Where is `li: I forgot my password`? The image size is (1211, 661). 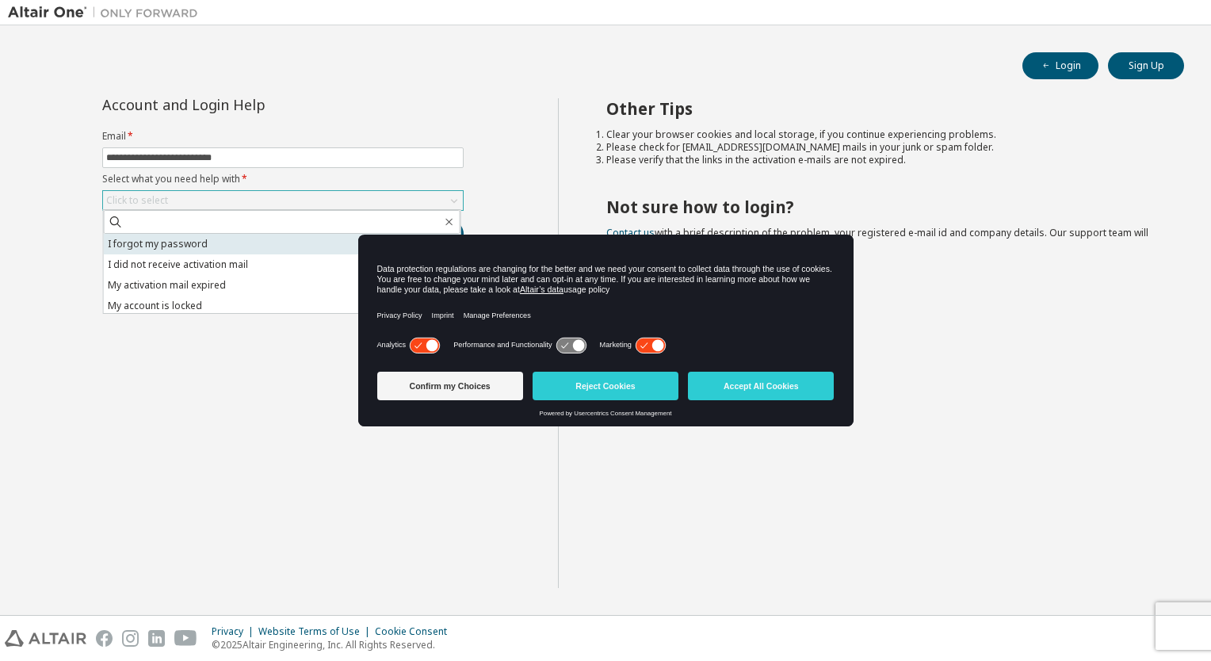 li: I forgot my password is located at coordinates (282, 244).